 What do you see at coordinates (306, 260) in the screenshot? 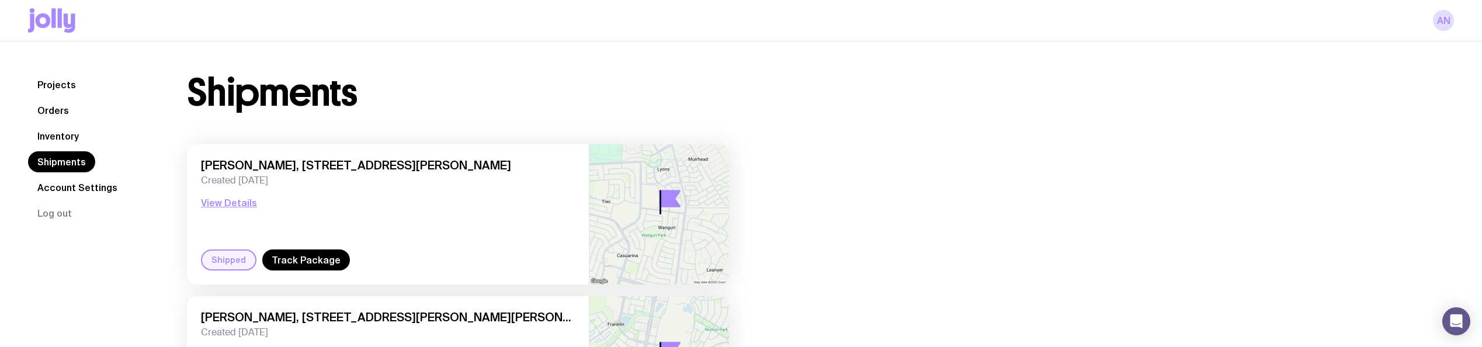
I see `a: Track Package` at bounding box center [306, 260].